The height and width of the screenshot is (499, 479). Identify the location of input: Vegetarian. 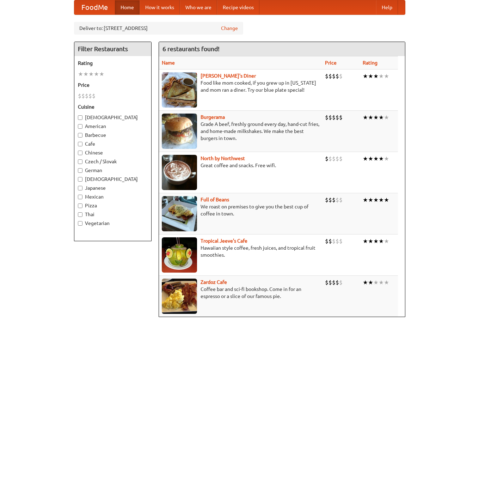
(80, 223).